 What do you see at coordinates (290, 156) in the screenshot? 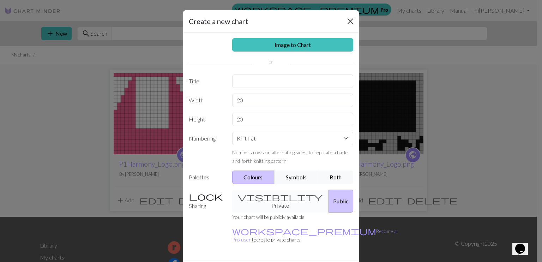
I see `small: Numbers rows on alternating sides, to replicate a back-and-forth knitting pattern.` at bounding box center [290, 156].